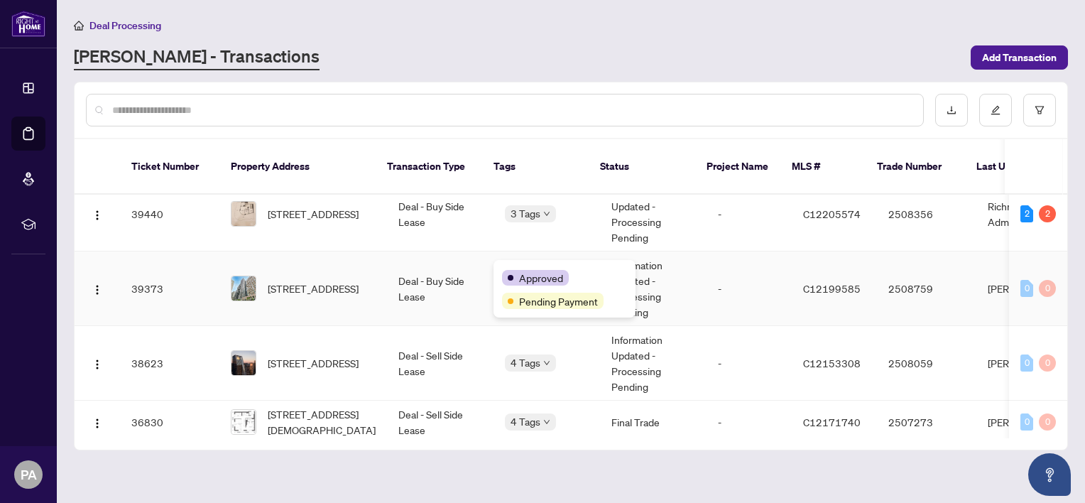 Image resolution: width=1085 pixels, height=503 pixels. Describe the element at coordinates (926, 363) in the screenshot. I see `td: 2508059` at that location.